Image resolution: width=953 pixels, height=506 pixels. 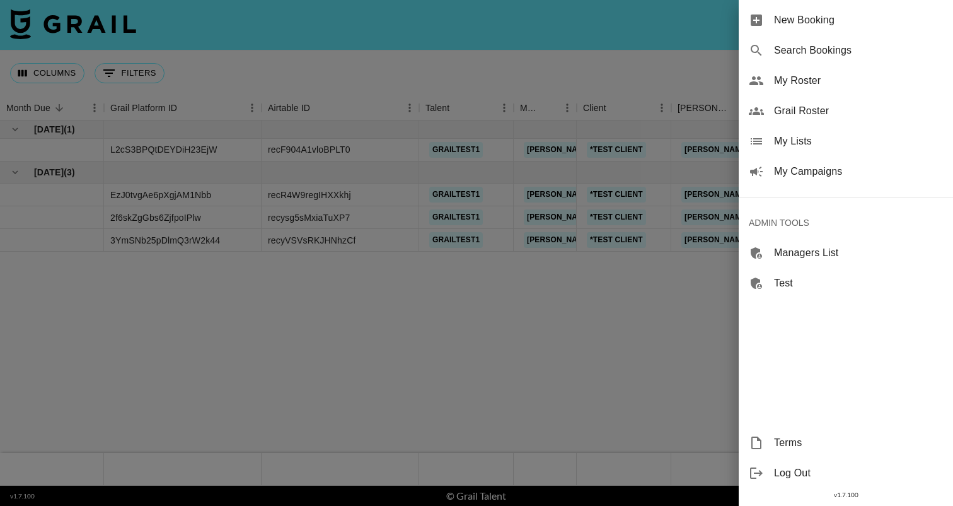 What do you see at coordinates (859, 50) in the screenshot?
I see `span: Search Bookings` at bounding box center [859, 50].